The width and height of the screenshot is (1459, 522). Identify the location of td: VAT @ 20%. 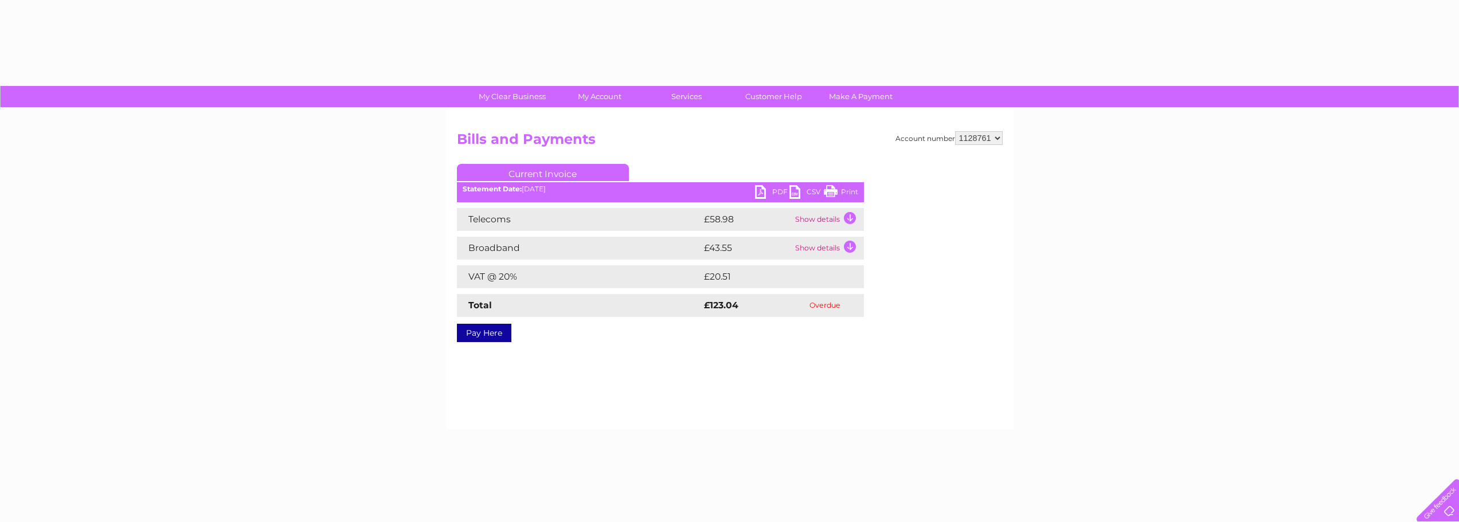
(579, 277).